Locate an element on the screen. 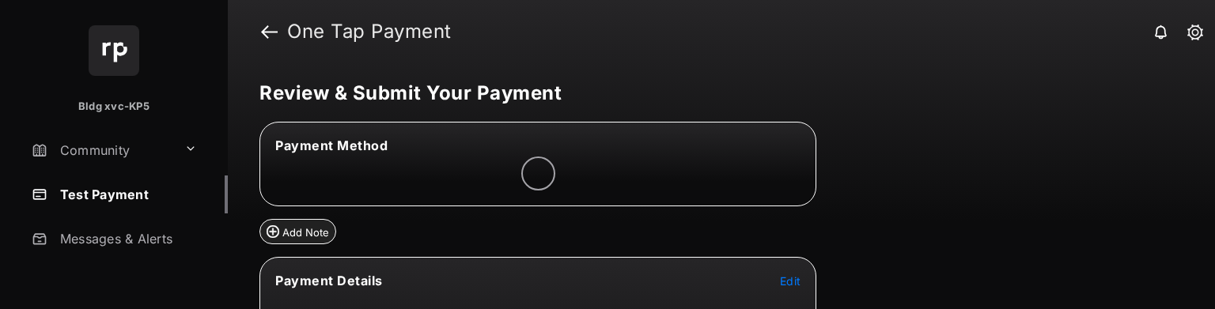  button: Edit is located at coordinates (790, 281).